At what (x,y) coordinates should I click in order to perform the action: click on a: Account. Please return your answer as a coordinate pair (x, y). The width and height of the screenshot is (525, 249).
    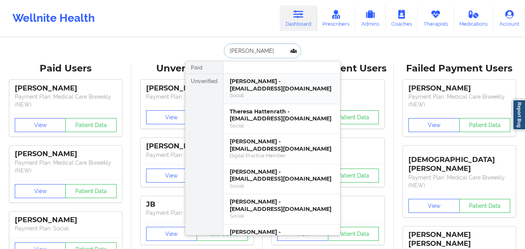
    Looking at the image, I should click on (509, 18).